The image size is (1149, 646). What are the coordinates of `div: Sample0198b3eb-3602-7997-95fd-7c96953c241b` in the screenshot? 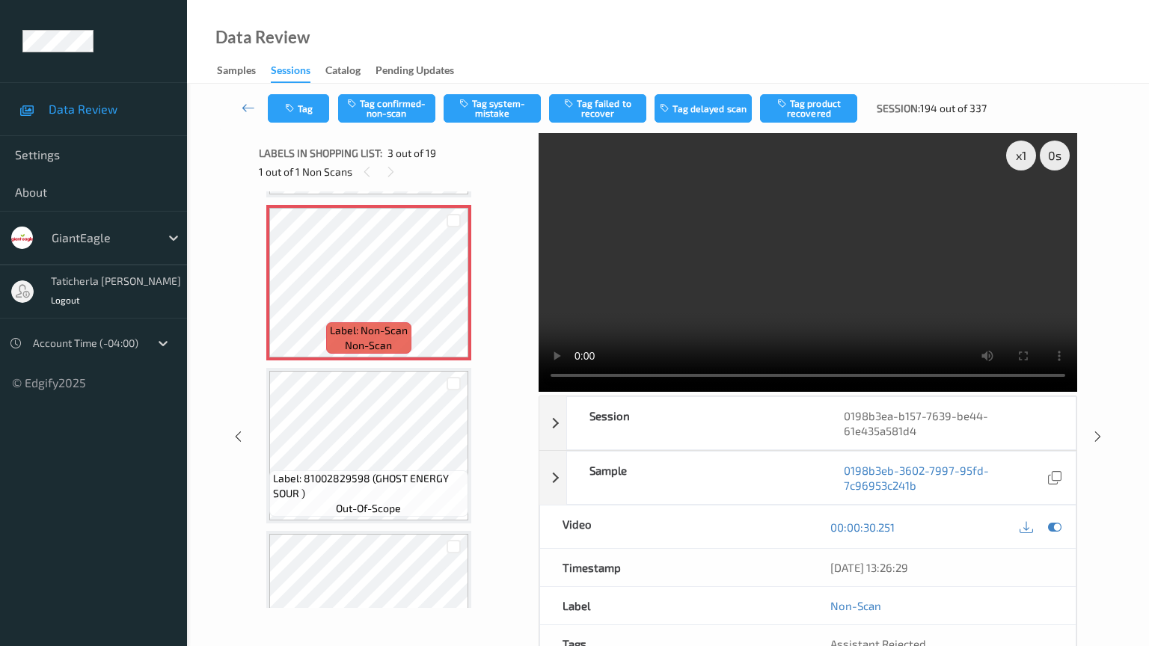 It's located at (808, 478).